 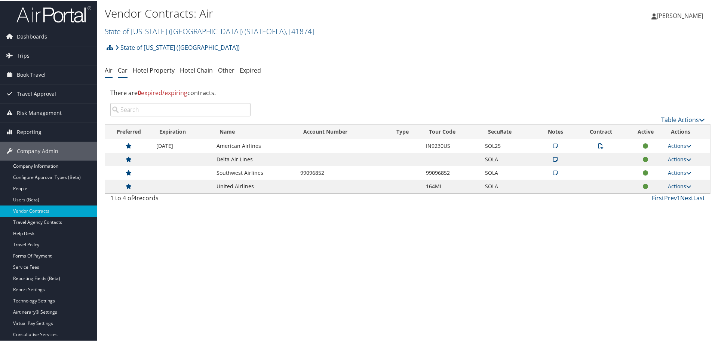 I want to click on a: Expired, so click(x=250, y=70).